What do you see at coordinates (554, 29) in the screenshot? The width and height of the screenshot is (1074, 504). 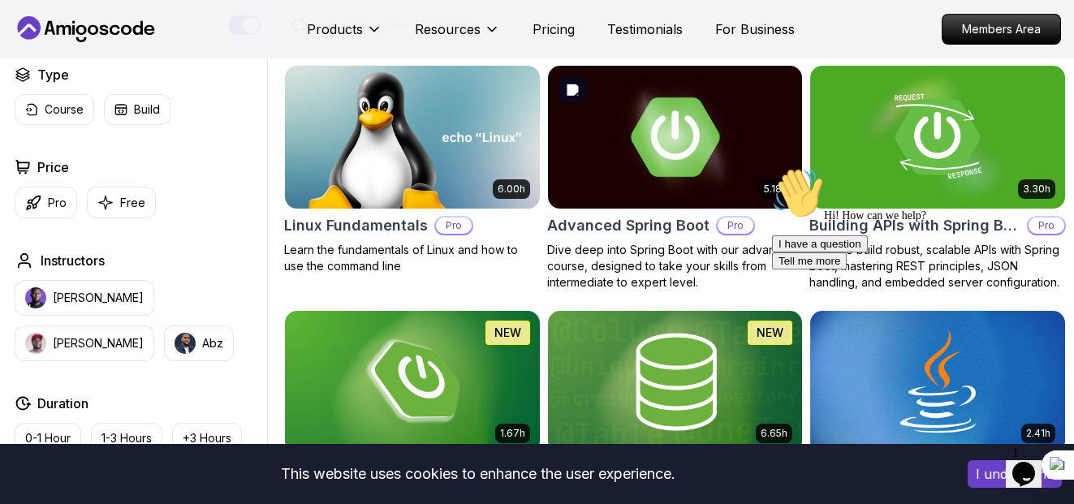 I see `p: Pricing` at bounding box center [554, 29].